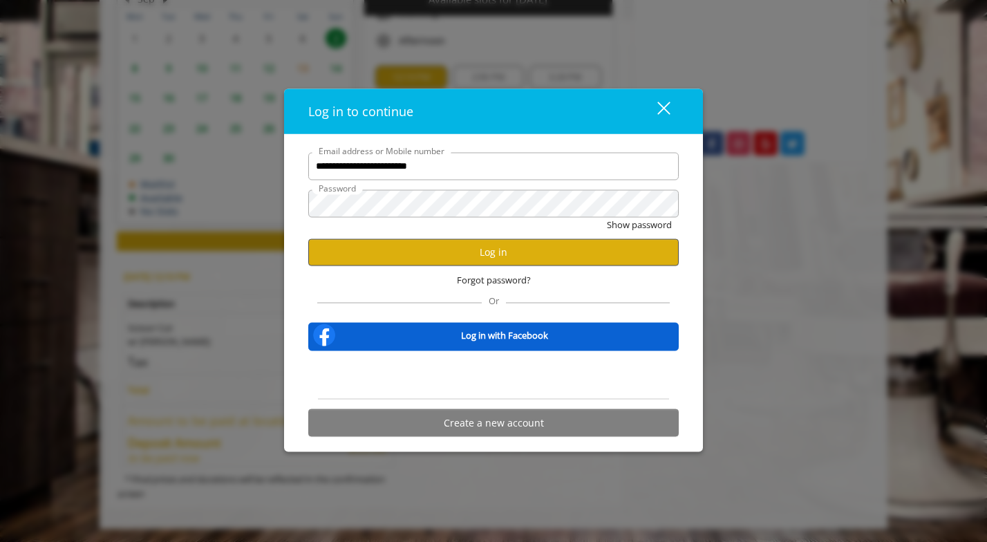  I want to click on button: Create a new account, so click(493, 422).